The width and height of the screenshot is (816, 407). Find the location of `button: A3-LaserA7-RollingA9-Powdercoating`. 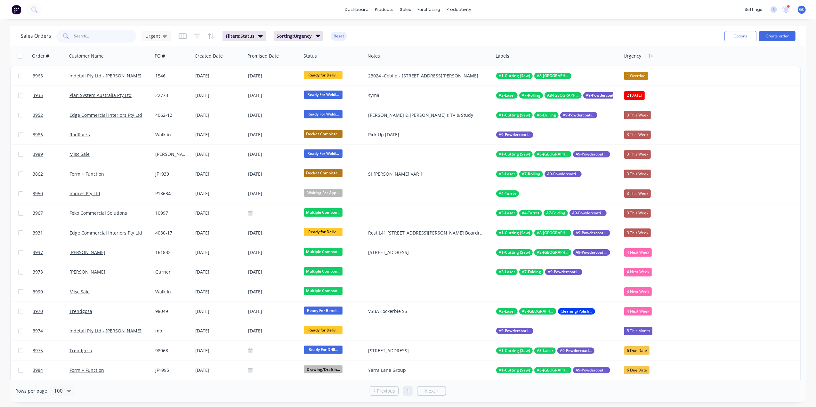

button: A3-LaserA7-RollingA9-Powdercoating is located at coordinates (539, 174).